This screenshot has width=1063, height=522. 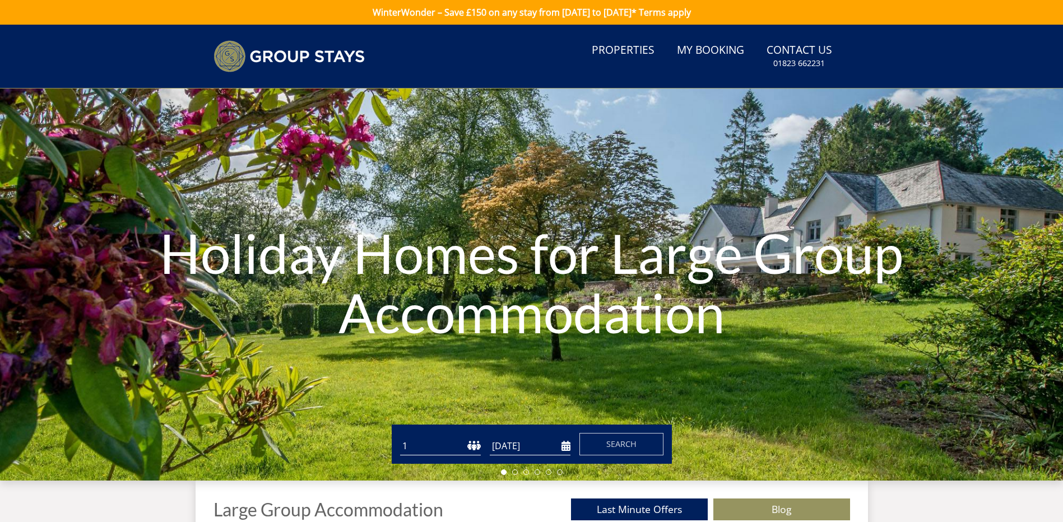 What do you see at coordinates (640, 510) in the screenshot?
I see `a: Last Minute Offers` at bounding box center [640, 510].